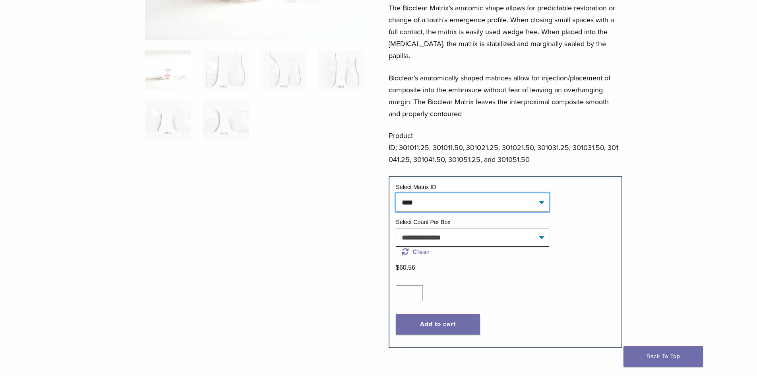 Image resolution: width=757 pixels, height=376 pixels. What do you see at coordinates (283, 70) in the screenshot?
I see `img: Original Anterior Matrix - A Series - Image 3` at bounding box center [283, 70].